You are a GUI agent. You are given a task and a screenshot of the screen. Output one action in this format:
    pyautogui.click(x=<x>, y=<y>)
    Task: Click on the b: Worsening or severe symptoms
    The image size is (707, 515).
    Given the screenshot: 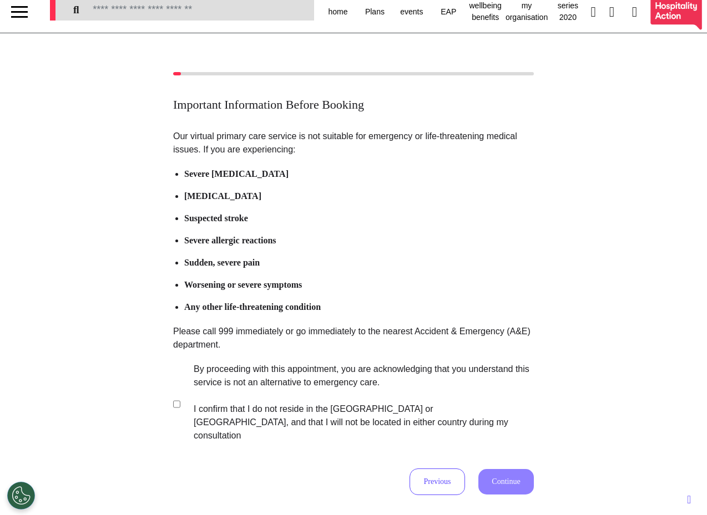 What is the action you would take?
    pyautogui.click(x=243, y=285)
    